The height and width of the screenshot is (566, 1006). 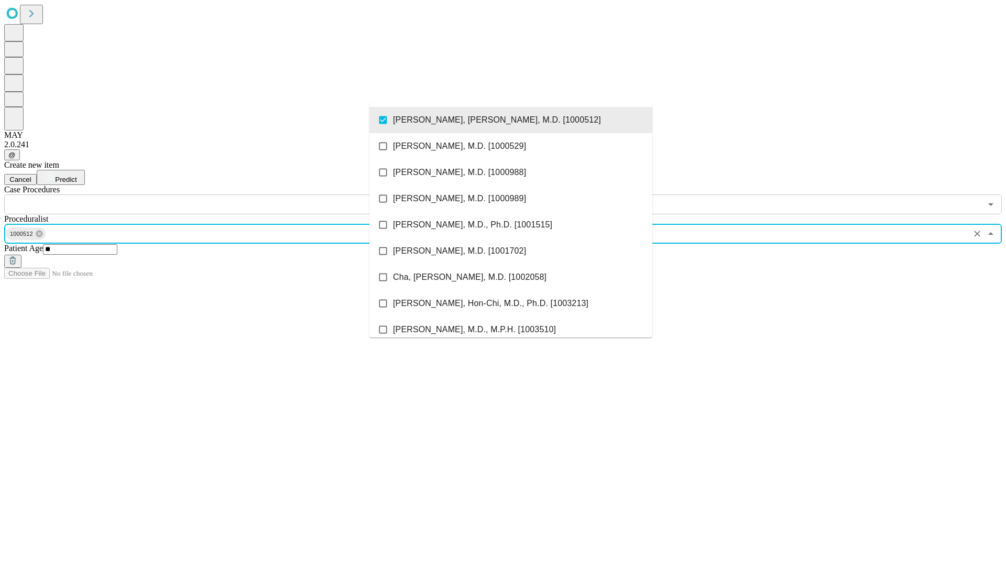 What do you see at coordinates (61, 177) in the screenshot?
I see `button: Predict` at bounding box center [61, 177].